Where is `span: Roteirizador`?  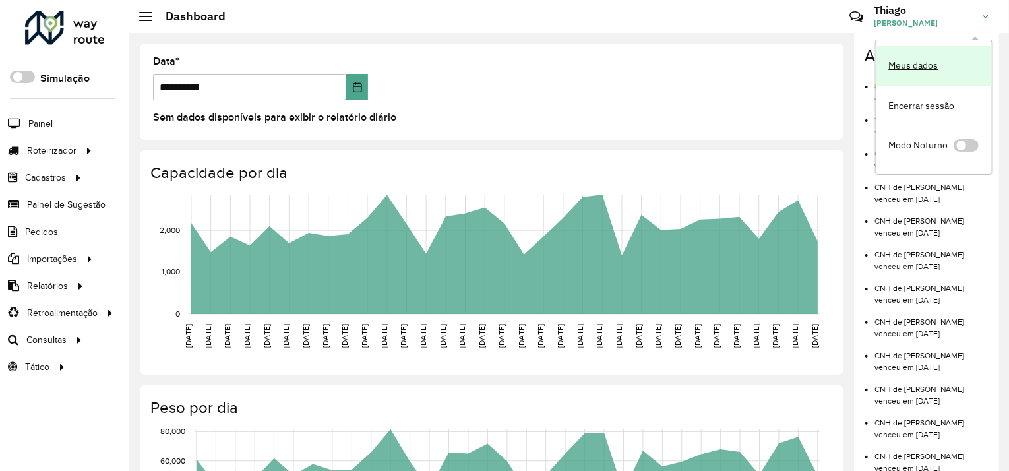 span: Roteirizador is located at coordinates (51, 150).